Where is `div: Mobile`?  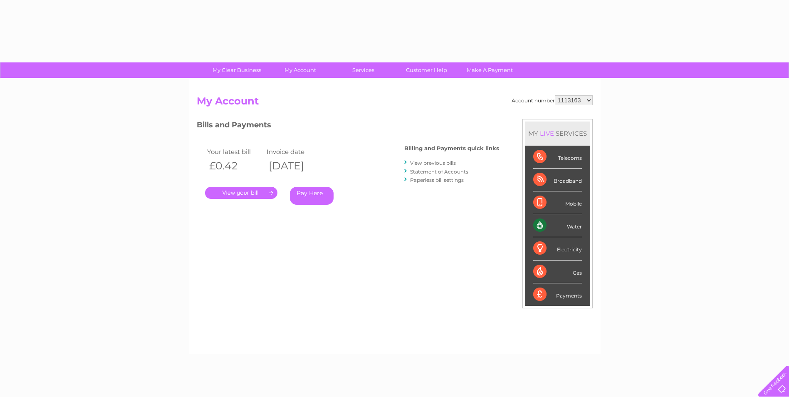
div: Mobile is located at coordinates (558, 203).